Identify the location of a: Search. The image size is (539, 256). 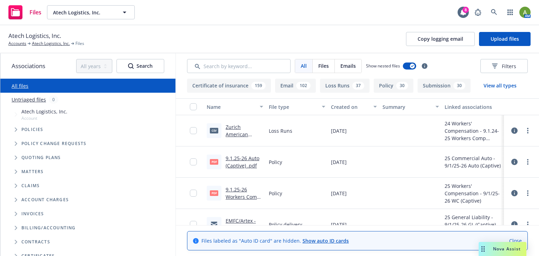
(494, 12).